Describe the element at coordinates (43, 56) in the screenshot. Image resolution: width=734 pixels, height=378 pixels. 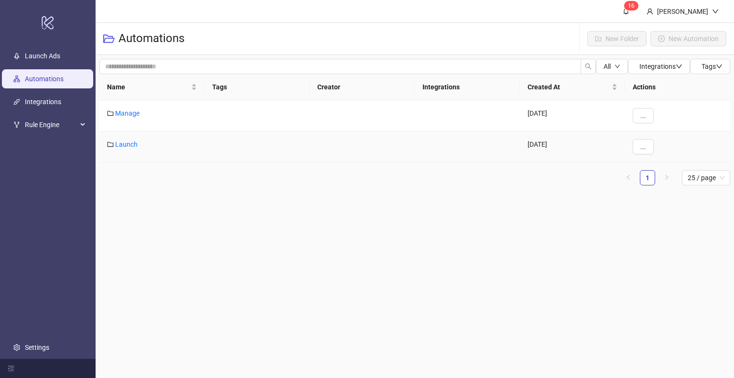
I see `a: Launch Ads` at that location.